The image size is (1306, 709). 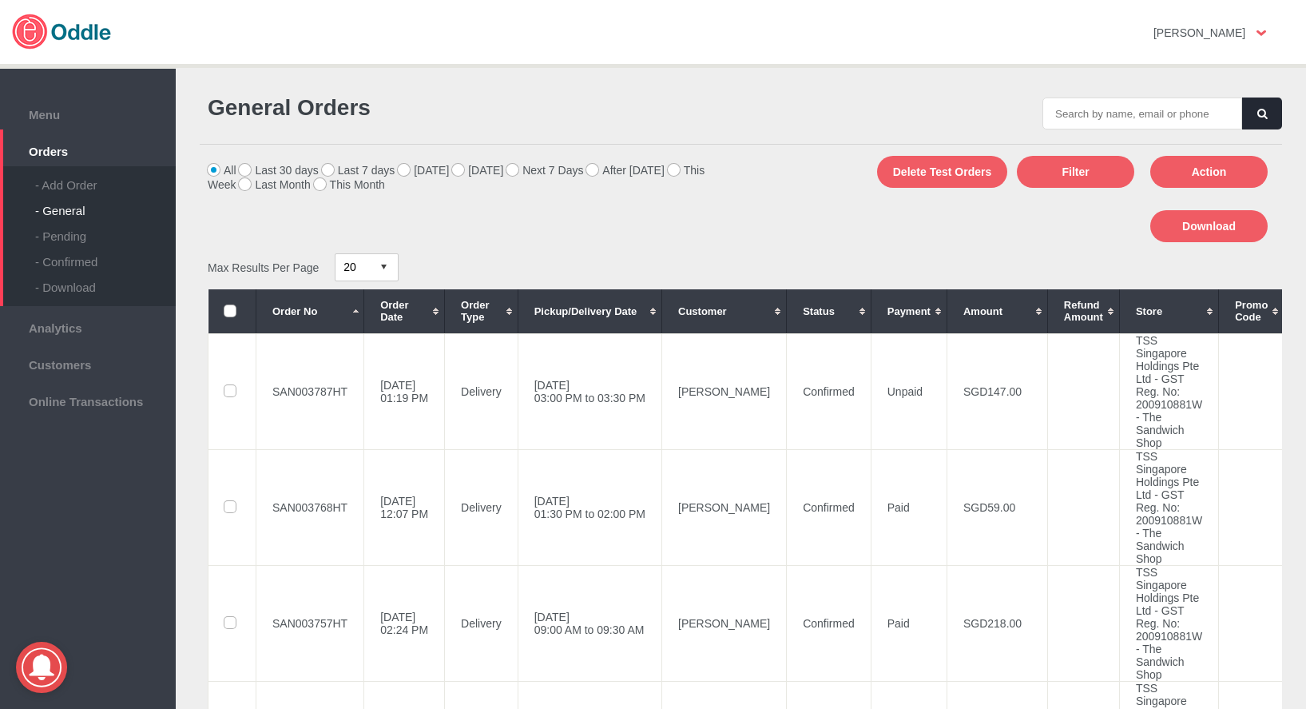 I want to click on div: - Confirmed, so click(x=105, y=256).